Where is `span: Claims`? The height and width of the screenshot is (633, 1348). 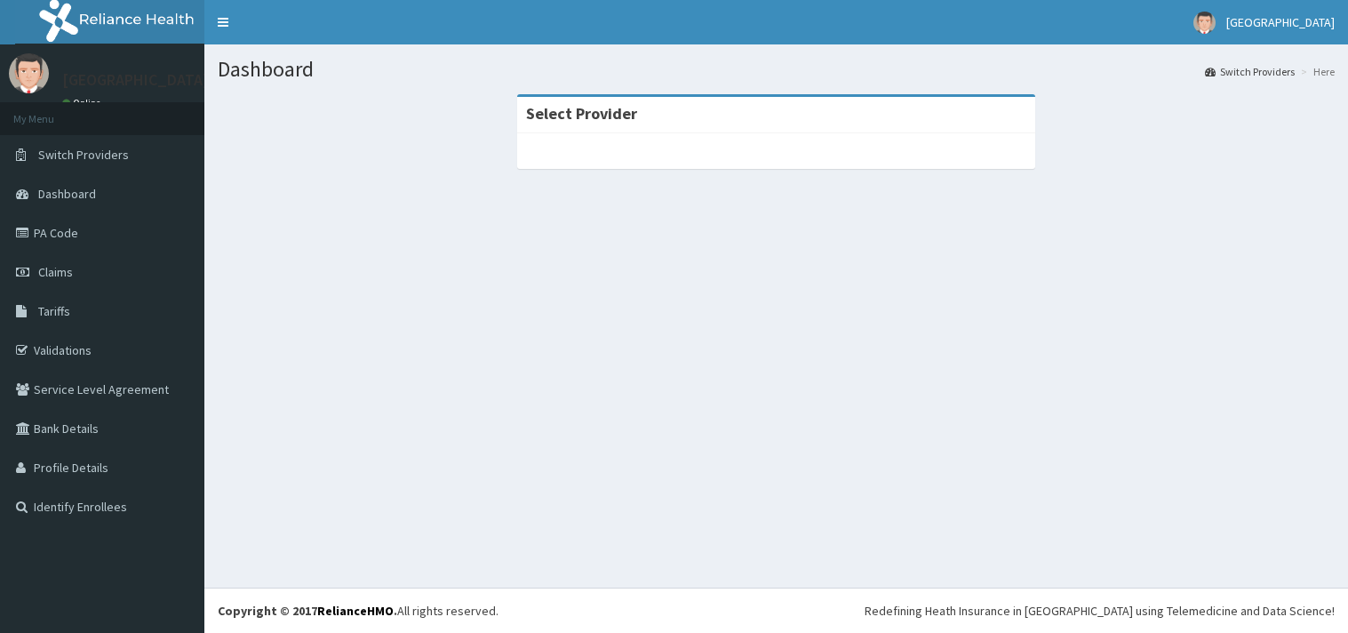
span: Claims is located at coordinates (55, 272).